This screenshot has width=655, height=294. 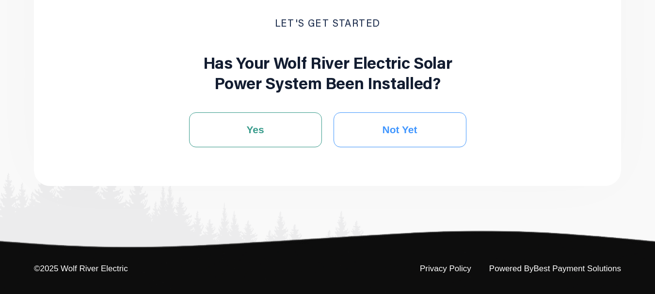 I want to click on h1: Has Your Wolf River Electric Solar Power System Been Installed?, so click(x=328, y=73).